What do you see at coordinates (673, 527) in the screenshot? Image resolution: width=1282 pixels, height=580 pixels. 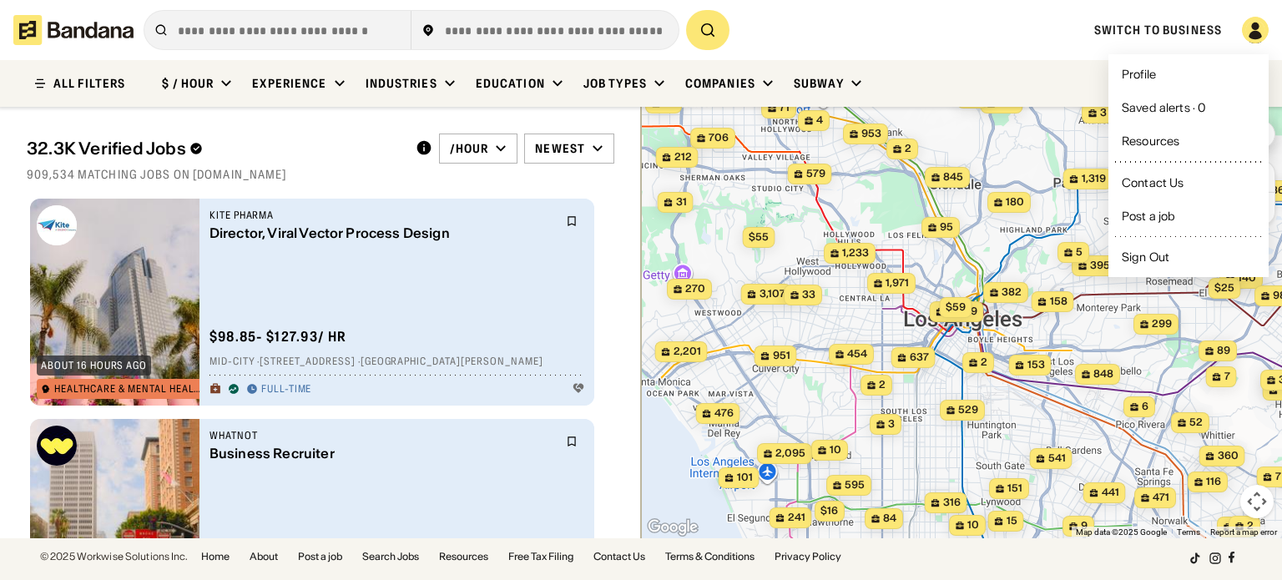 I see `a: Open this area in Google Maps (opens a new window)` at bounding box center [673, 527].